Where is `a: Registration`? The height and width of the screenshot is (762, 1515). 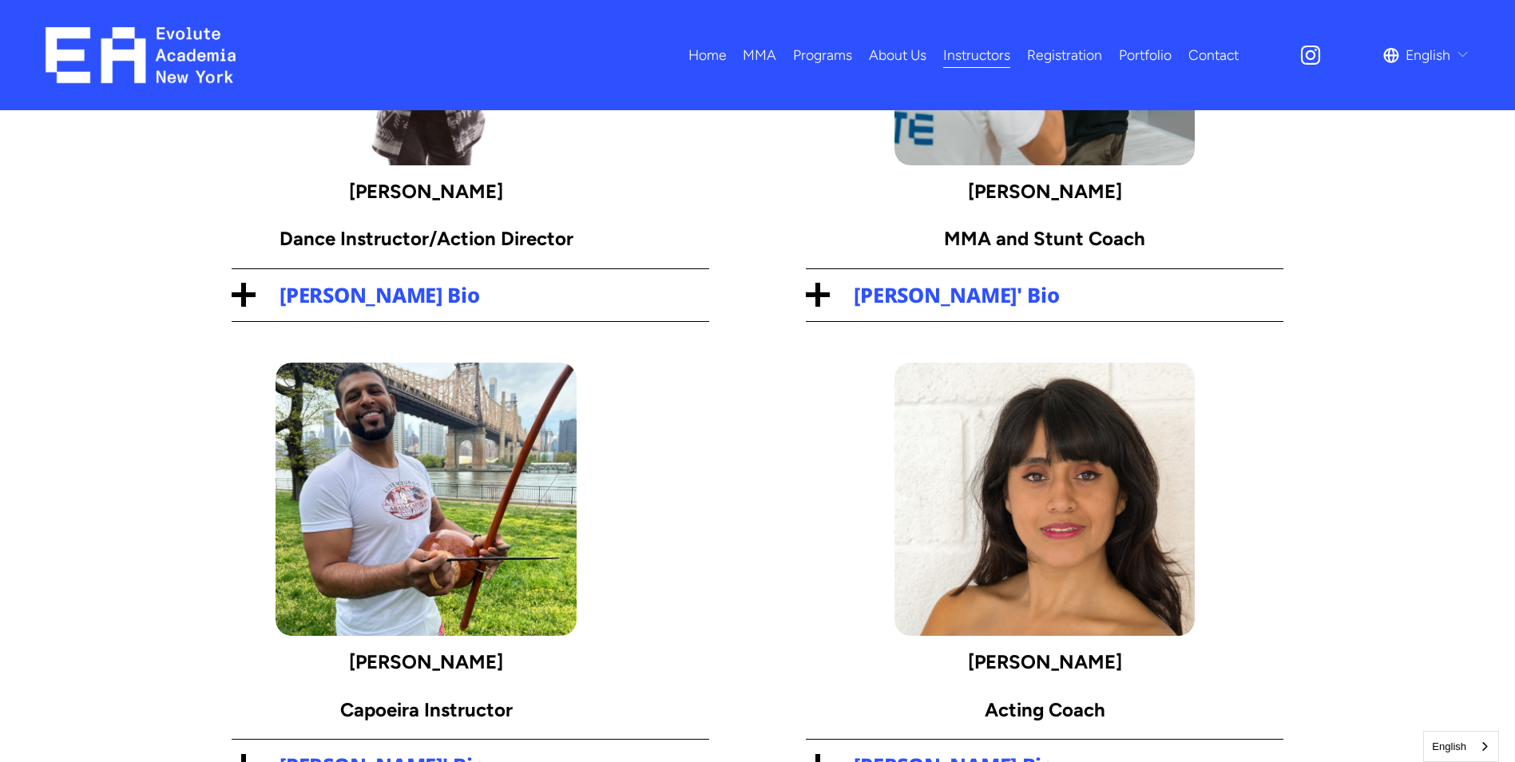 a: Registration is located at coordinates (1065, 55).